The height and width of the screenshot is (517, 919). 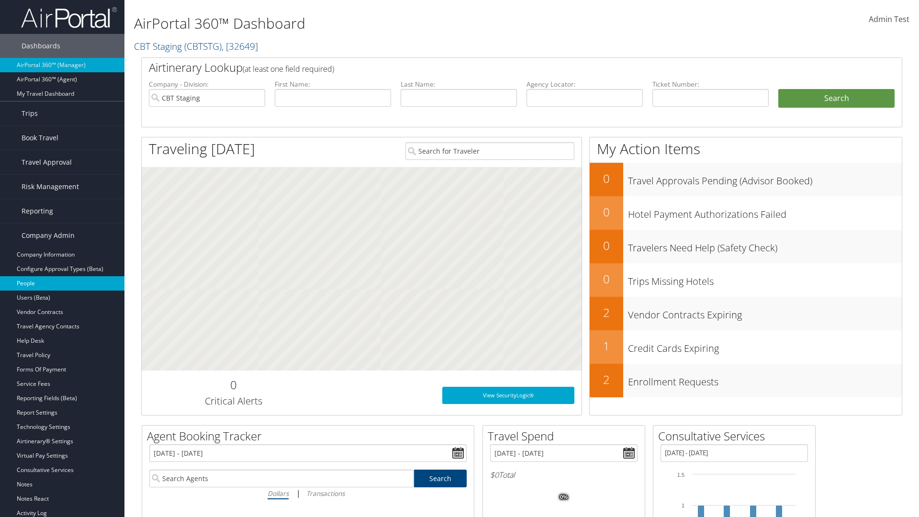 What do you see at coordinates (490, 67) in the screenshot?
I see `h2: Airtinerary Lookup` at bounding box center [490, 67].